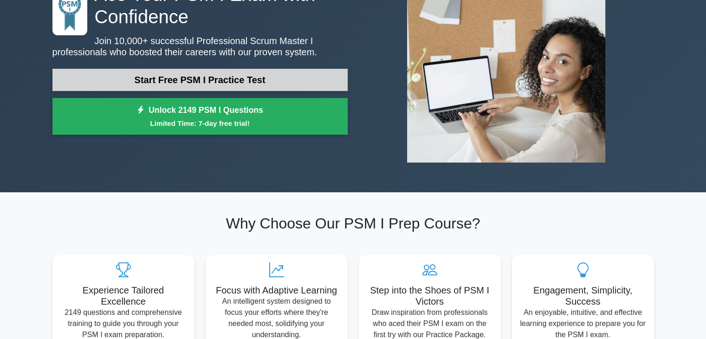 Image resolution: width=706 pixels, height=339 pixels. I want to click on small: Limited Time: 7-day free trial!, so click(200, 123).